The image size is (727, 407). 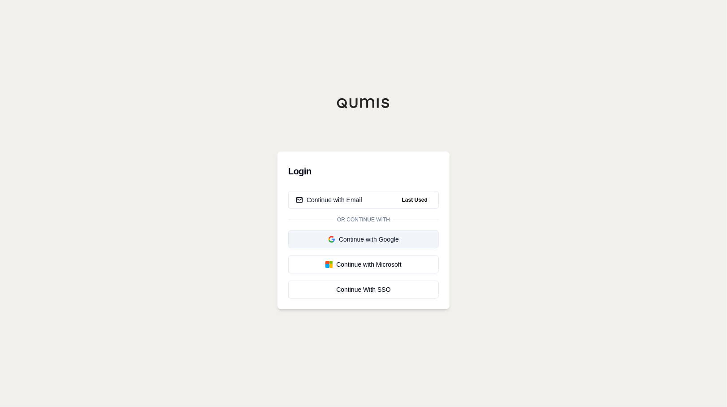 What do you see at coordinates (364, 290) in the screenshot?
I see `a: Continue With SSO` at bounding box center [364, 290].